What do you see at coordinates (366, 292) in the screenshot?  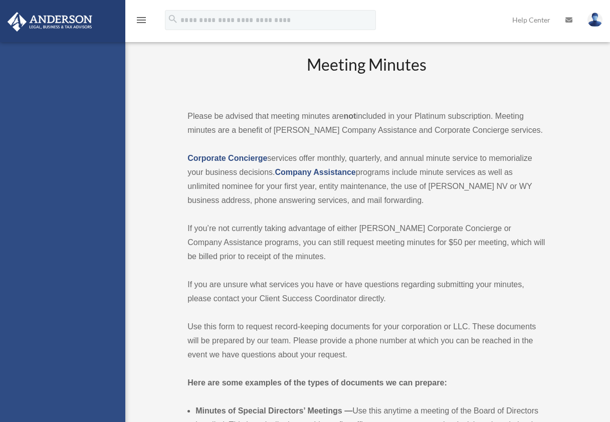 I see `p: If you are unsure what services you have or have questions regarding submitting your minutes, ple...` at bounding box center [366, 292].